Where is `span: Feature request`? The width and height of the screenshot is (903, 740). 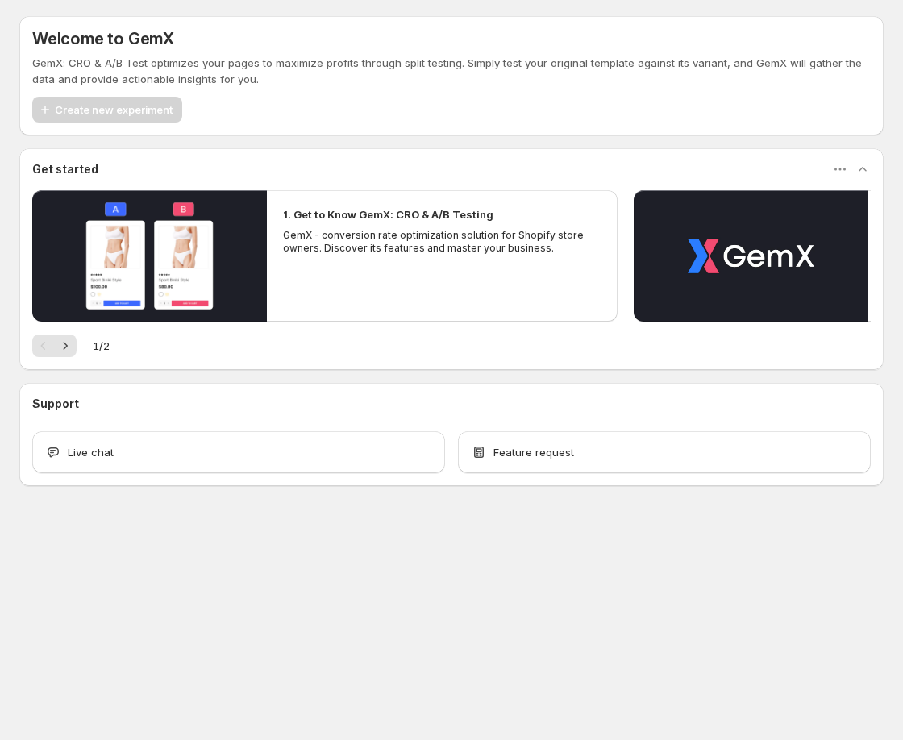
span: Feature request is located at coordinates (534, 452).